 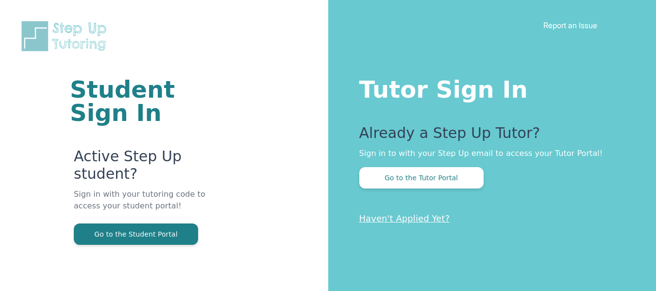 I want to click on button: Go to the Student Portal, so click(x=136, y=234).